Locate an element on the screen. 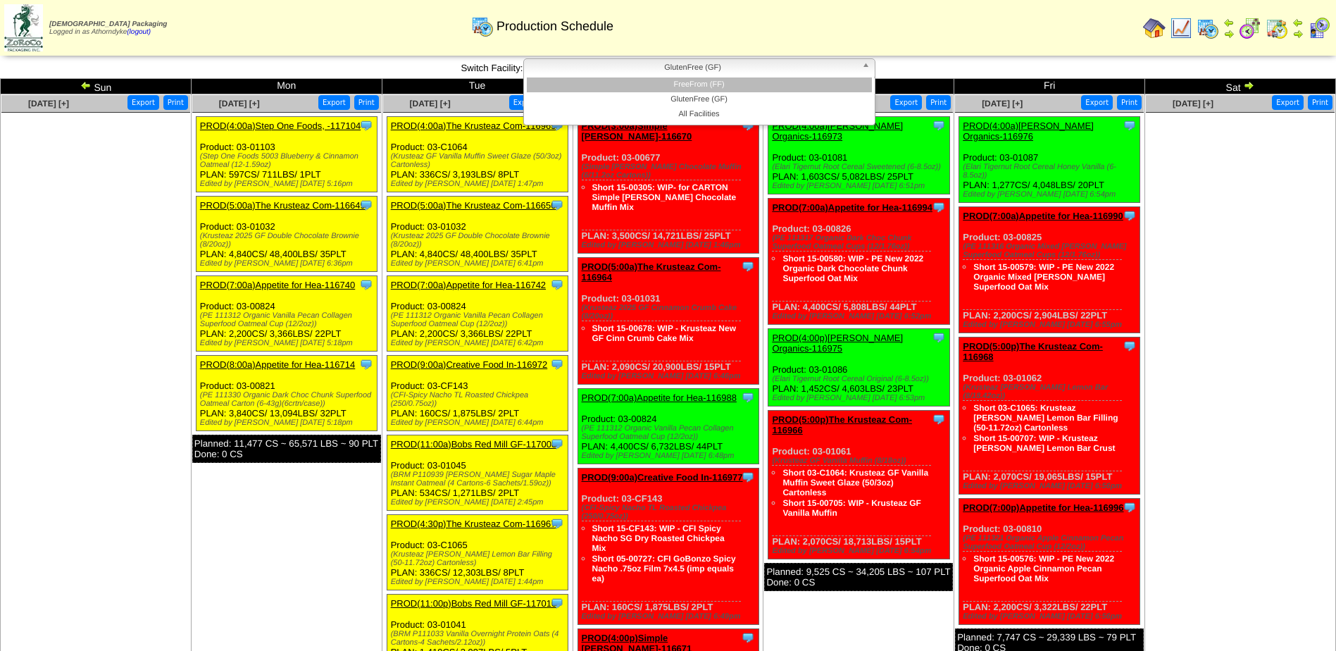 The image size is (1336, 651). span: GlutenFree (GF) is located at coordinates (693, 68).